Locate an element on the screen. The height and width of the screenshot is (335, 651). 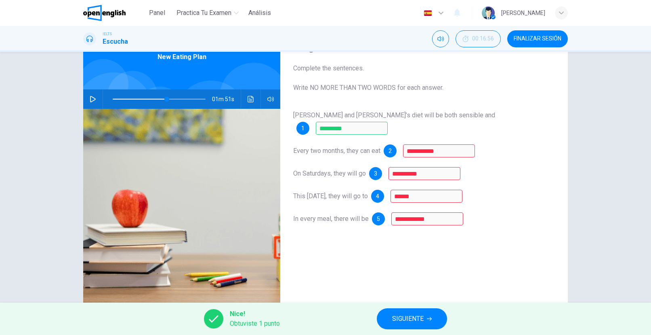
input: light walking; walking is located at coordinates (425, 173).